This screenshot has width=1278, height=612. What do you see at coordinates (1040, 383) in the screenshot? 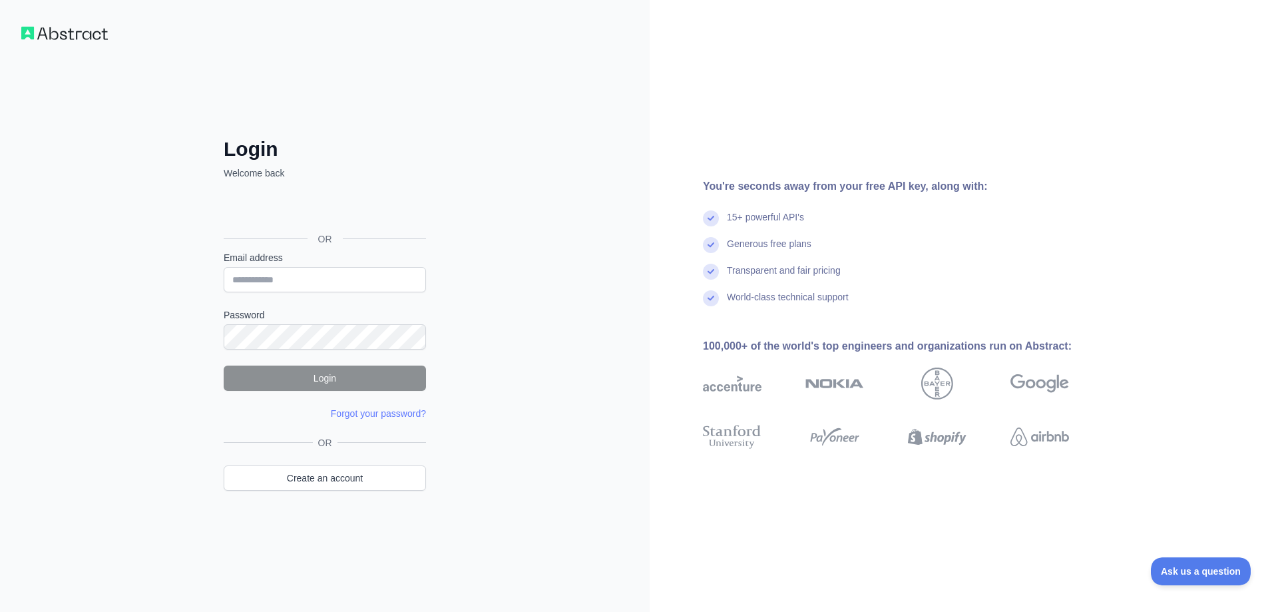
I see `img: google` at bounding box center [1040, 383].